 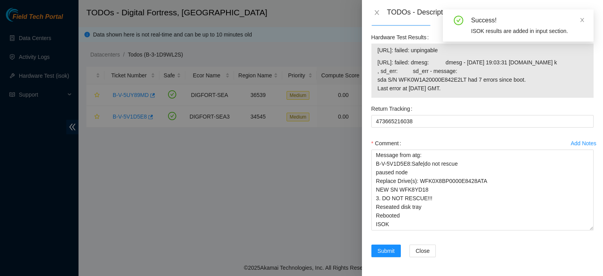 I want to click on input: Return Tracking, so click(x=483, y=121).